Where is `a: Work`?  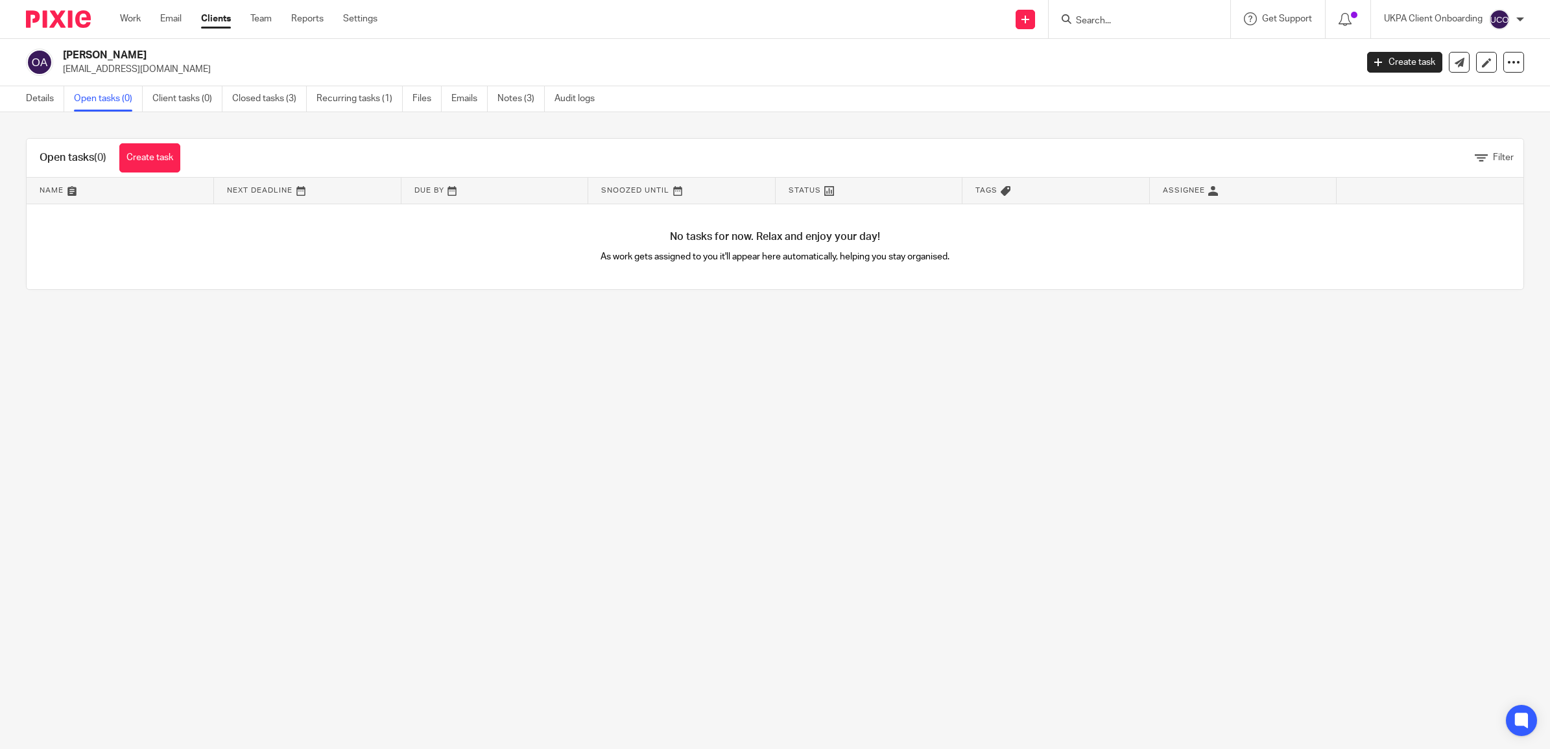
a: Work is located at coordinates (130, 19).